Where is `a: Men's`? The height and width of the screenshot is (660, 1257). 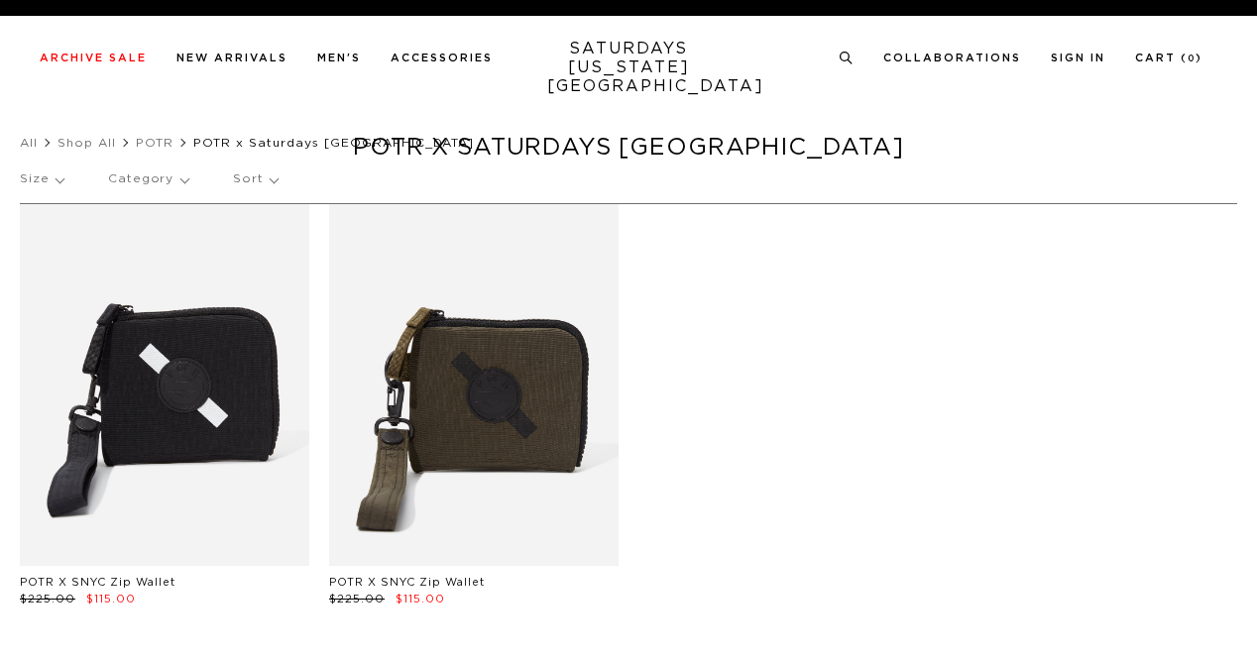
a: Men's is located at coordinates (339, 58).